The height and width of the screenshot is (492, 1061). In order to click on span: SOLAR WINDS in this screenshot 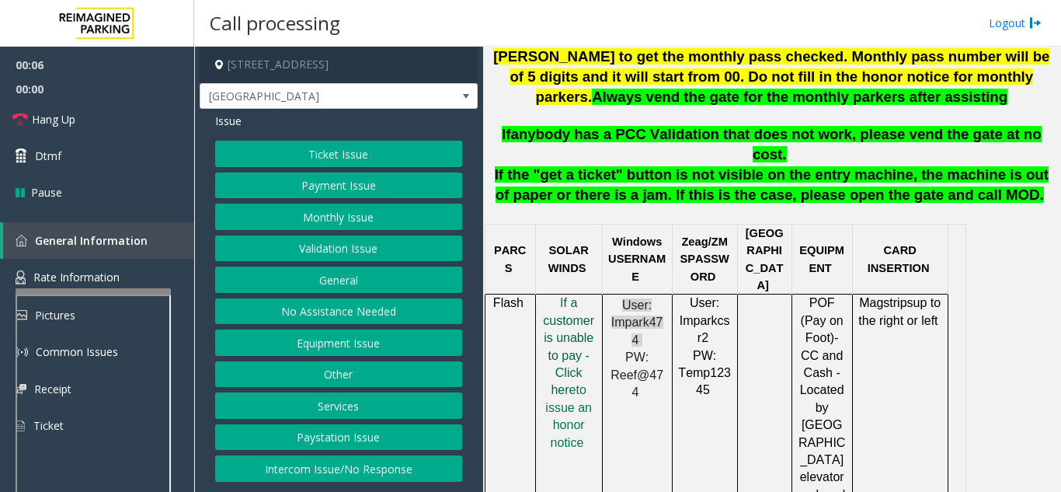, I will do `click(569, 259)`.